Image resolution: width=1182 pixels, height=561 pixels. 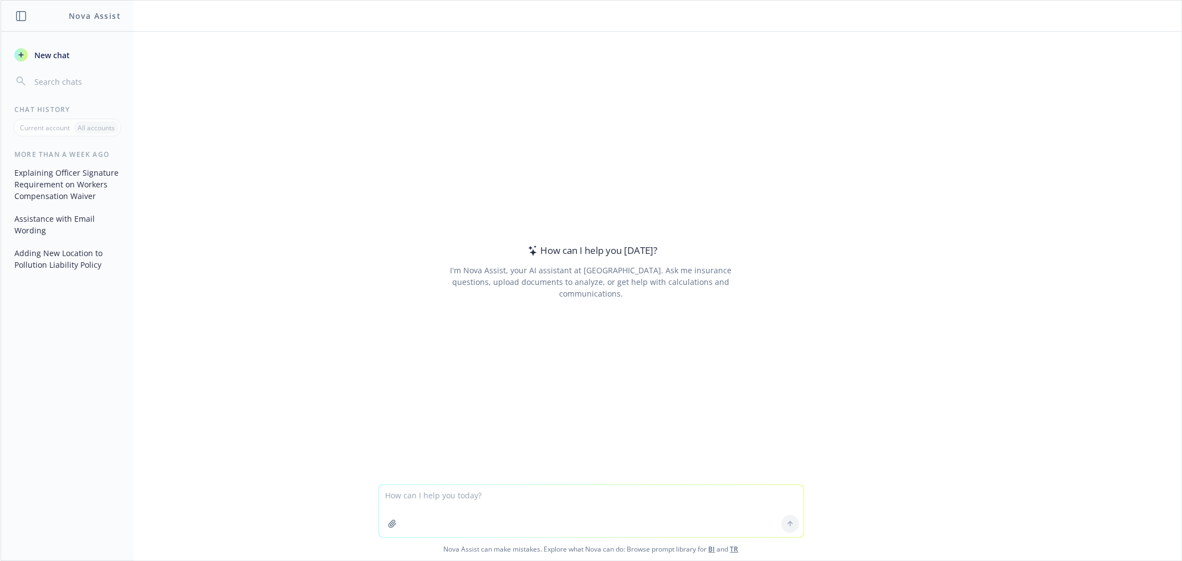 What do you see at coordinates (95, 16) in the screenshot?
I see `h1: Nova Assist` at bounding box center [95, 16].